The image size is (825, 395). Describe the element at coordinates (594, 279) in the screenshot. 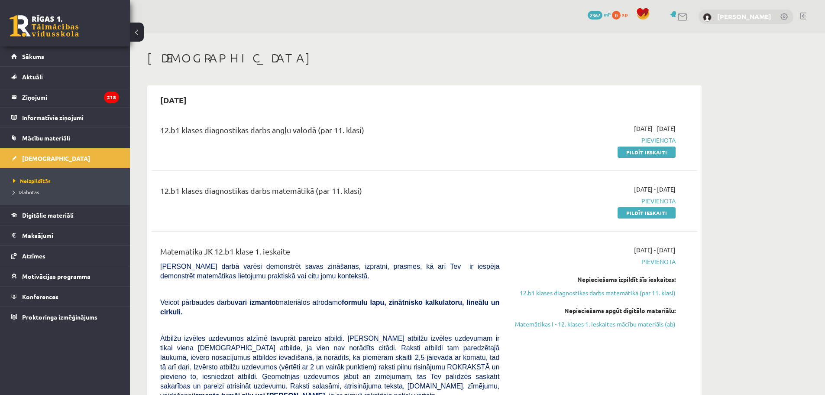

I see `div: Nepieciešams izpildīt šīs ieskaites:` at that location.